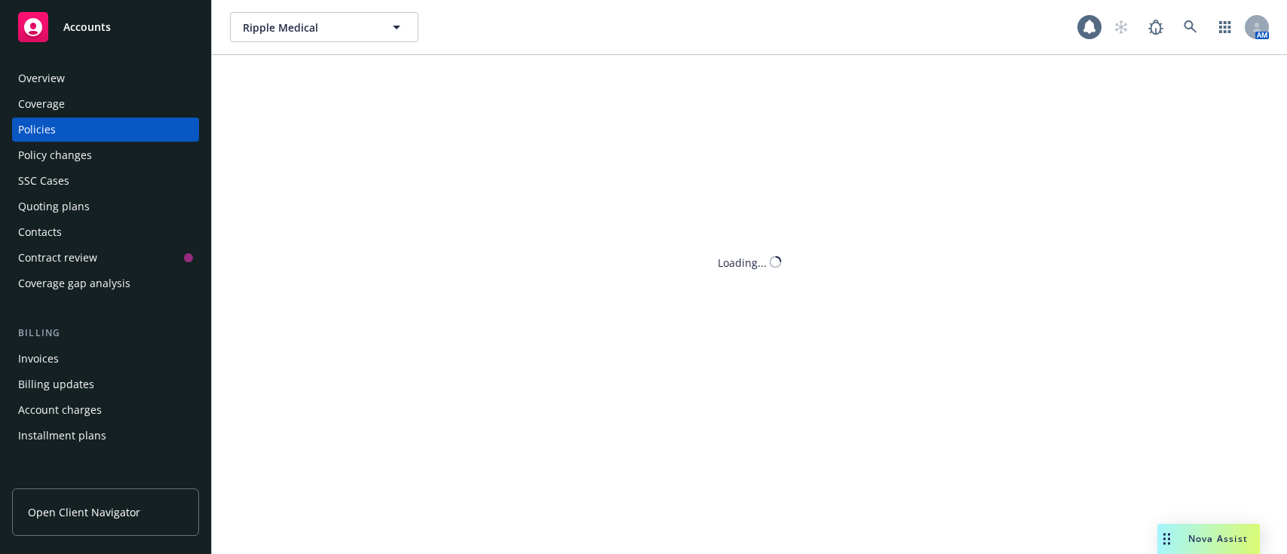 The height and width of the screenshot is (554, 1287). I want to click on div: Coverage gap analysis, so click(74, 284).